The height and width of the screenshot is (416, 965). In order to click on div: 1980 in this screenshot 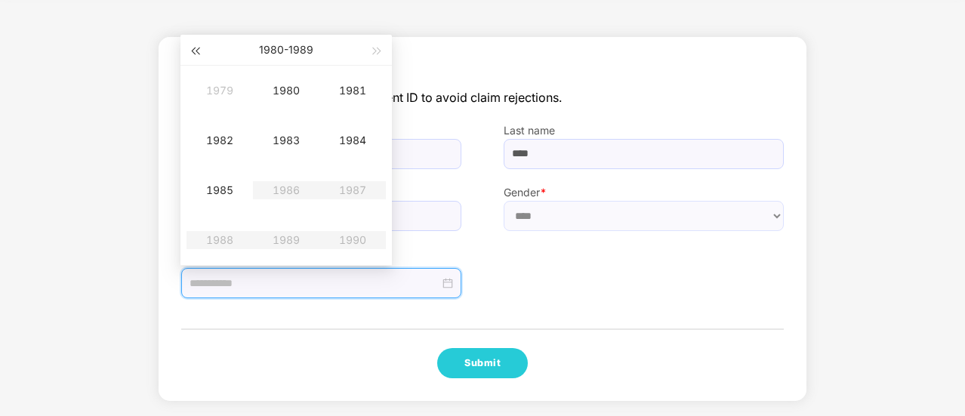, I will do `click(286, 91)`.